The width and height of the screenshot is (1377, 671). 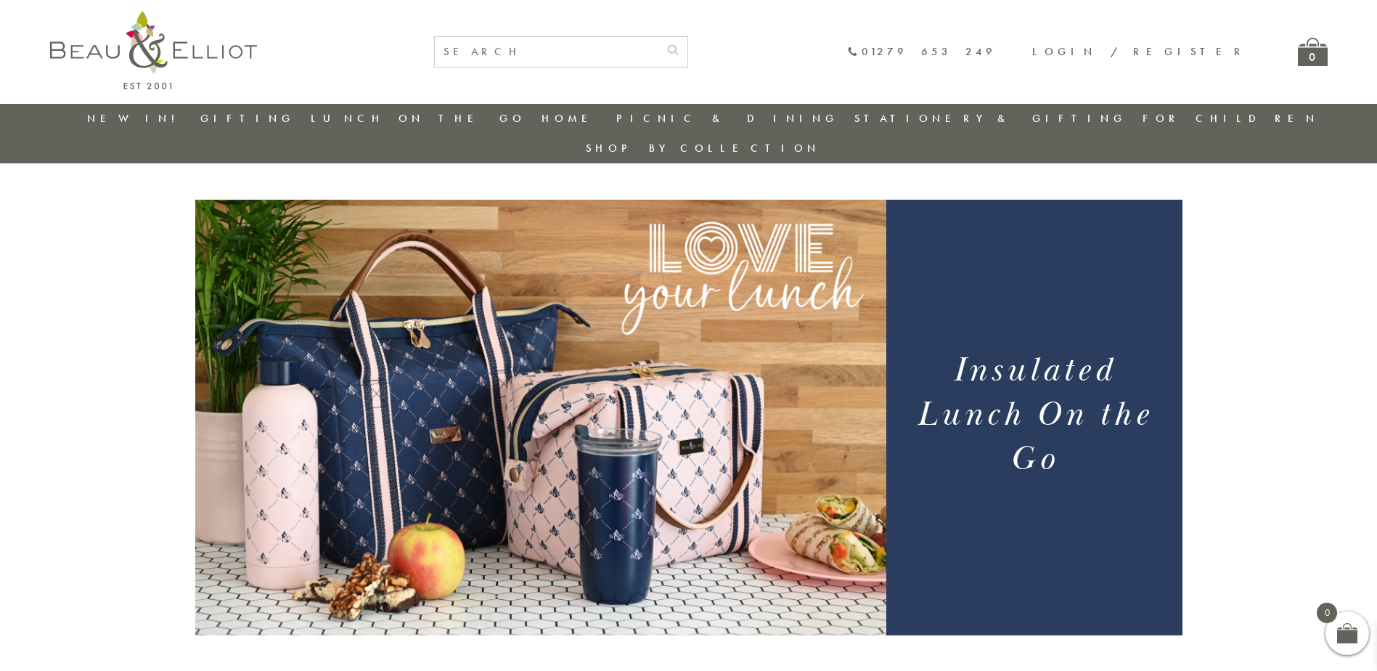 What do you see at coordinates (1034, 414) in the screenshot?
I see `h1: Insulated Lunch On the Go` at bounding box center [1034, 414].